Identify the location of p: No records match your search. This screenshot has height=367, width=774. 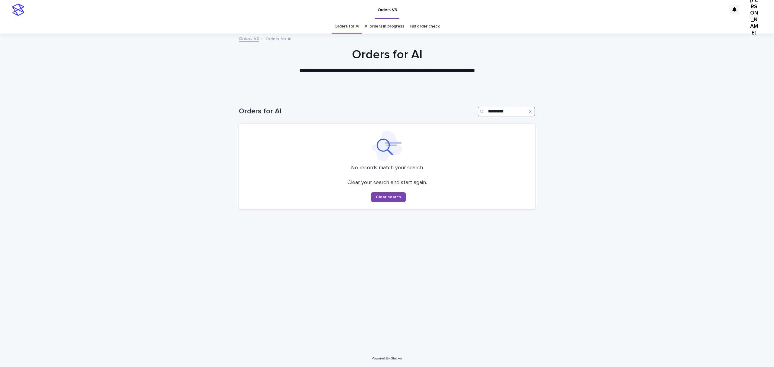
(387, 168).